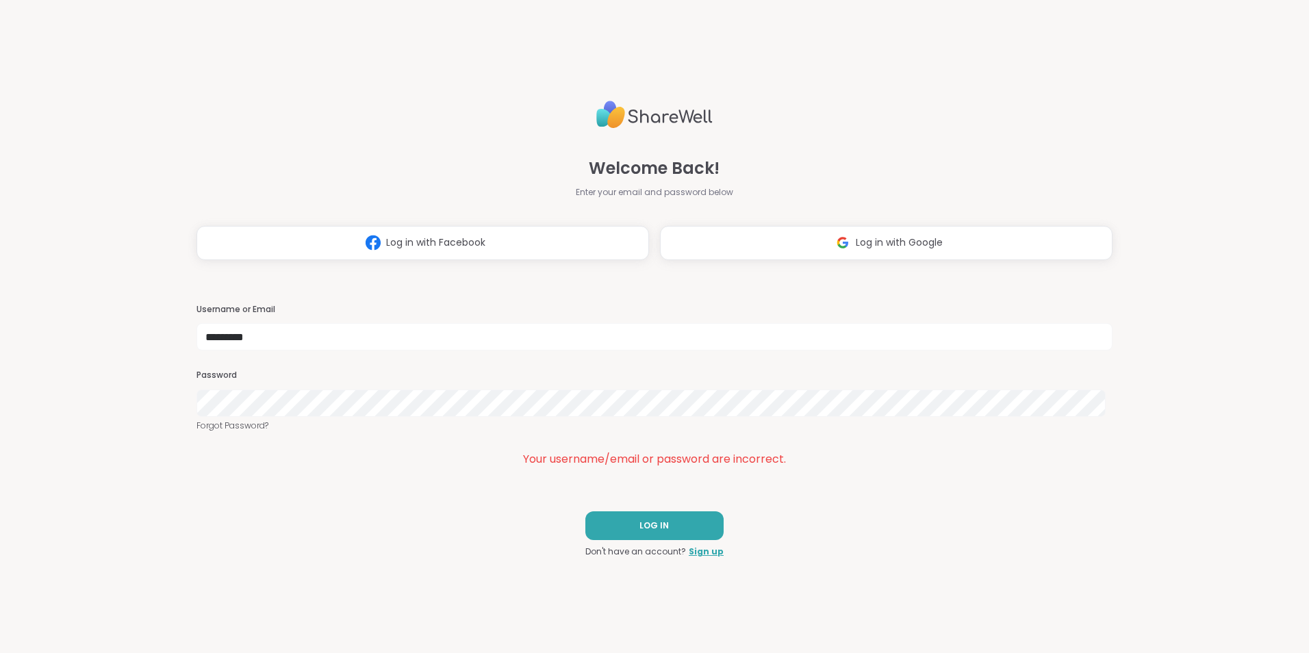 This screenshot has height=653, width=1309. I want to click on button: Log in with Facebook, so click(422, 243).